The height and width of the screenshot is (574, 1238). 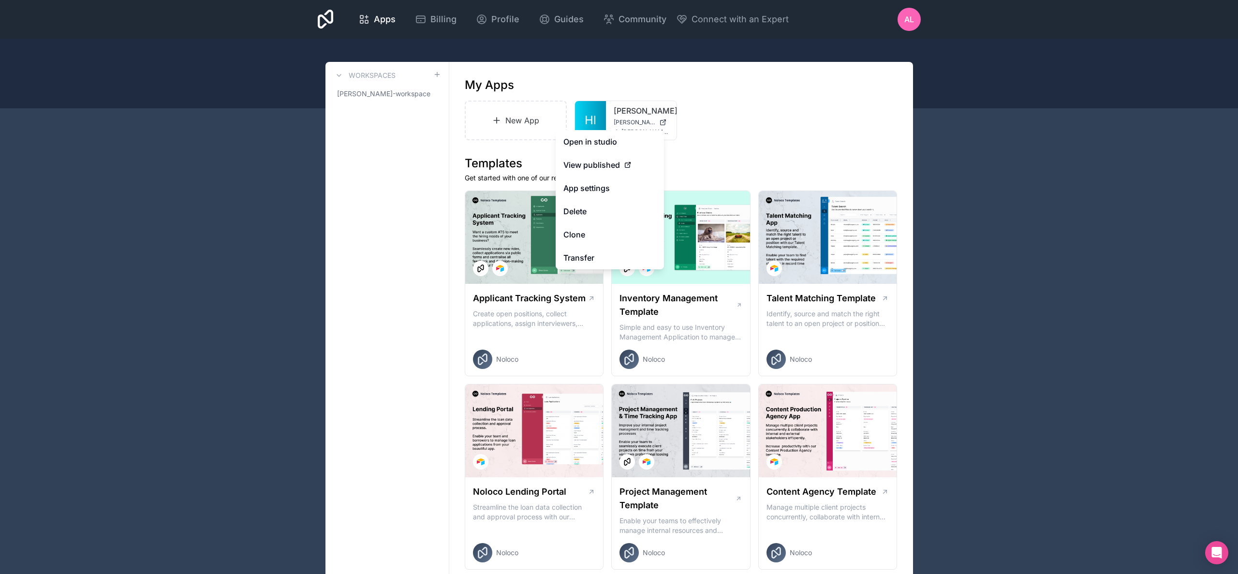 I want to click on h1: Noloco Lending Portal, so click(x=520, y=492).